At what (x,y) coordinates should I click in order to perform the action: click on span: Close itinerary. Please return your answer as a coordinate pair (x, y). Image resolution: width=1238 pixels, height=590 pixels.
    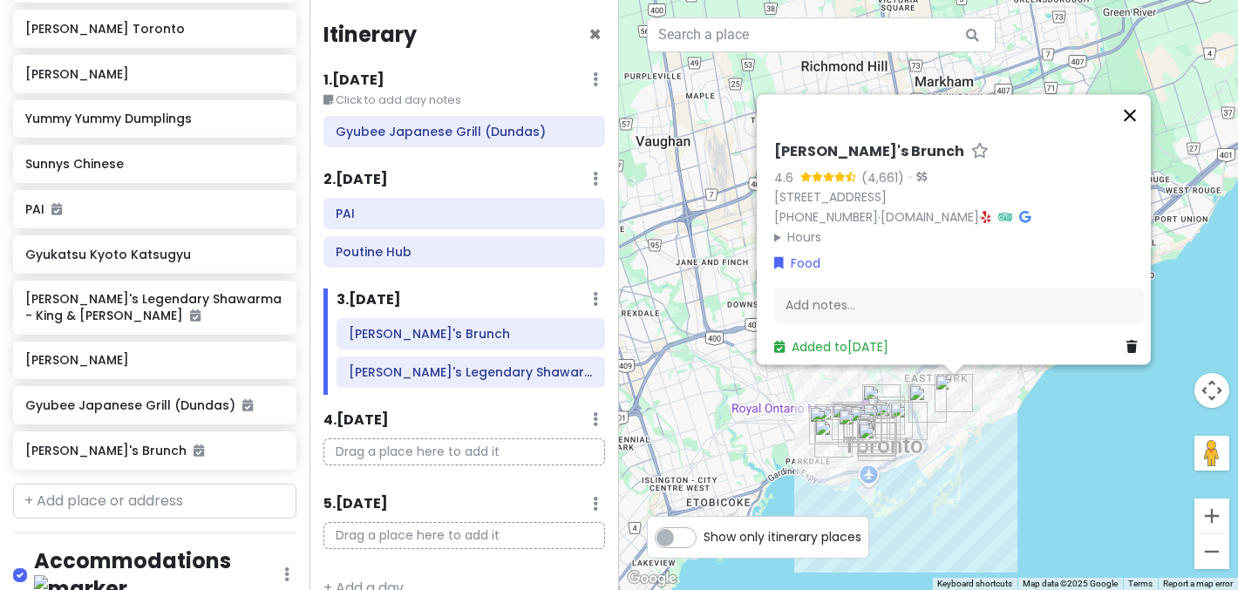
    Looking at the image, I should click on (595, 34).